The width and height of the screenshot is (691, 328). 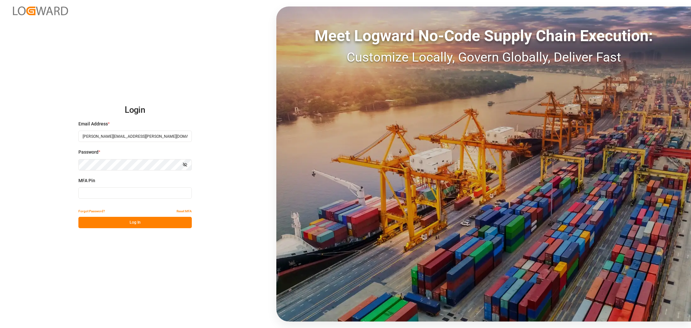 I want to click on span: Email Address, so click(x=93, y=124).